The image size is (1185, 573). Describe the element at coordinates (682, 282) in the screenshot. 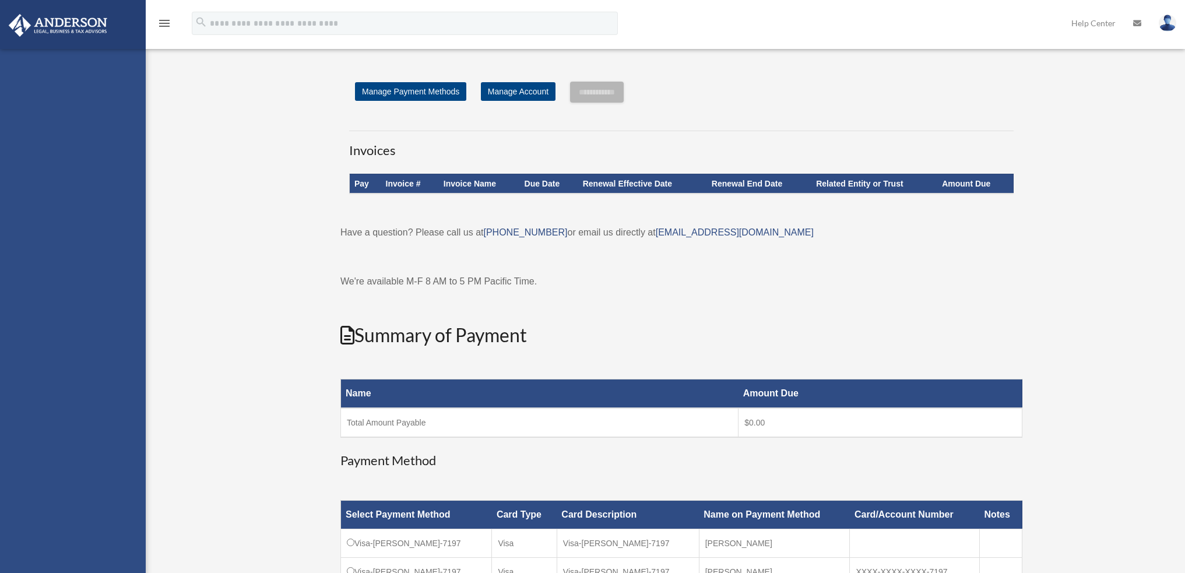

I see `p: We're available M-F 8 AM to 5 PM Pacific Time.` at that location.